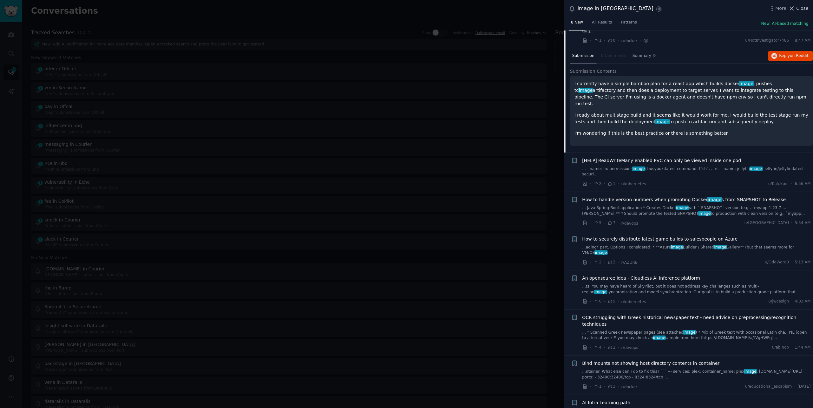 The image size is (813, 408). I want to click on span: 7, so click(612, 223).